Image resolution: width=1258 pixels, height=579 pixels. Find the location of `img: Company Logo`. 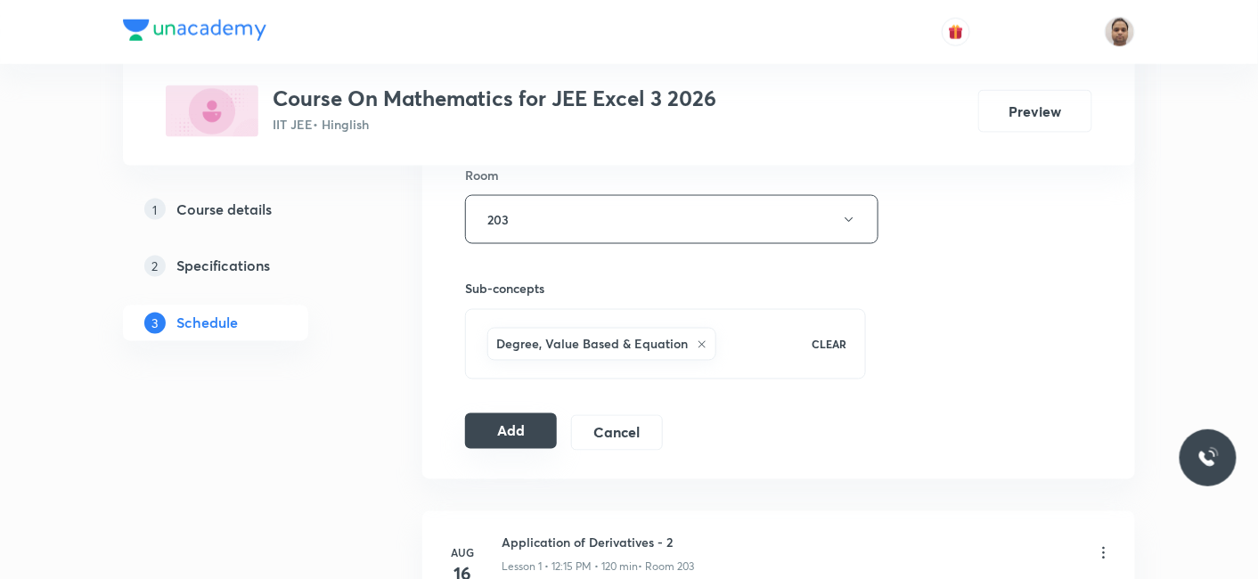

img: Company Logo is located at coordinates (194, 30).